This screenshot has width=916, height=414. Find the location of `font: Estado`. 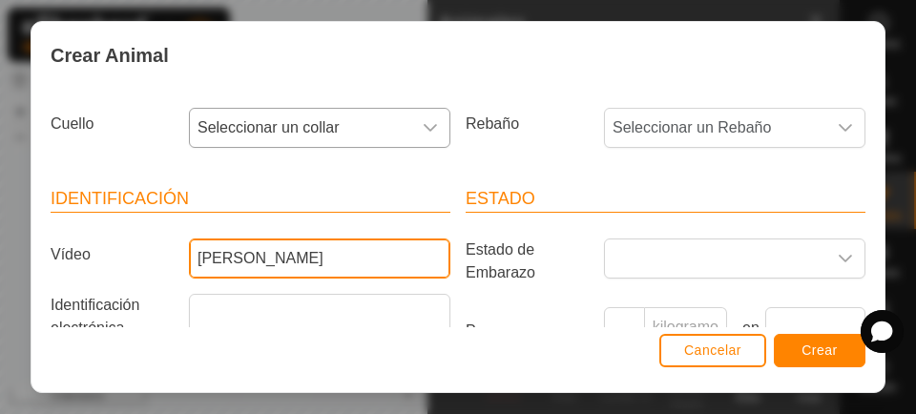

font: Estado is located at coordinates (500, 198).